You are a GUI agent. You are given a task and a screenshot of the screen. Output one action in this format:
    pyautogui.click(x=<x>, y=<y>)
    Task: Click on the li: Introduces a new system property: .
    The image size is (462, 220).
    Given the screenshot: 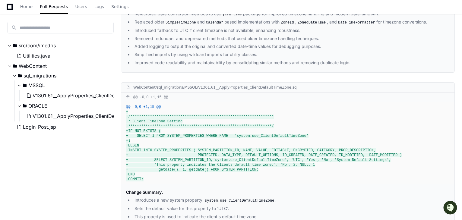 What is the action you would take?
    pyautogui.click(x=291, y=201)
    